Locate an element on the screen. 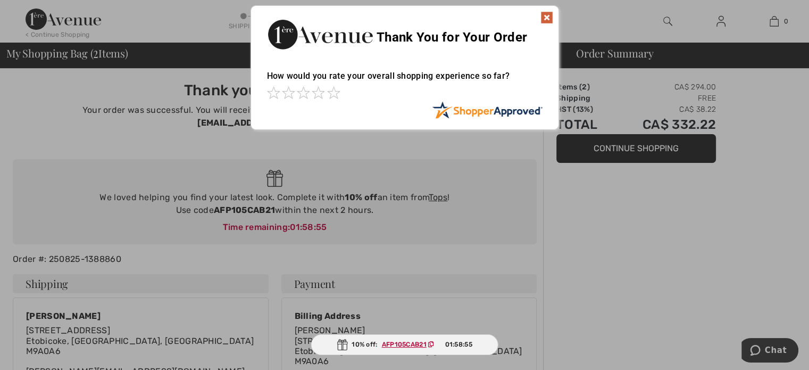  span: Chat is located at coordinates (34, 12).